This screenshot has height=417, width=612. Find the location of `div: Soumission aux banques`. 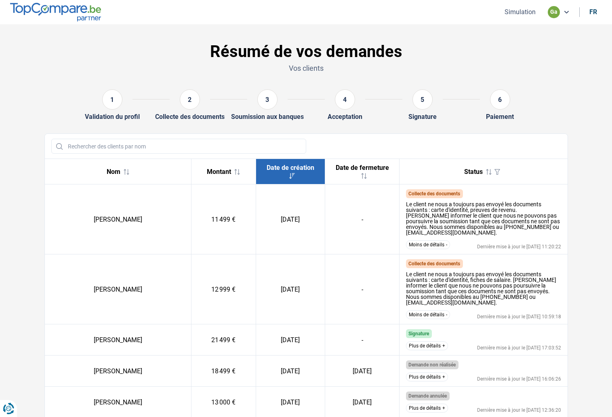

div: Soumission aux banques is located at coordinates (268, 116).